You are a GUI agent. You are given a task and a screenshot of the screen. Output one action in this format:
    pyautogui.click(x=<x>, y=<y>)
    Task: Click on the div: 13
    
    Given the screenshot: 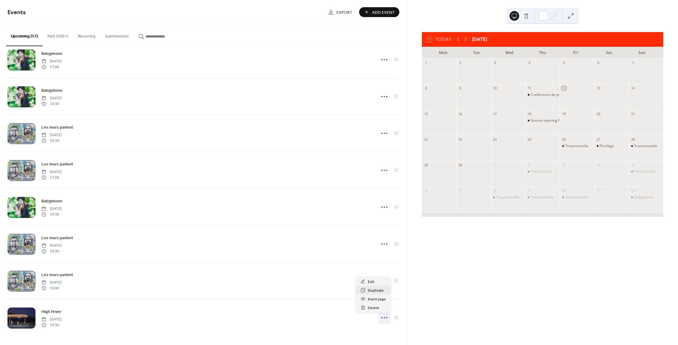 What is the action you would take?
    pyautogui.click(x=598, y=88)
    